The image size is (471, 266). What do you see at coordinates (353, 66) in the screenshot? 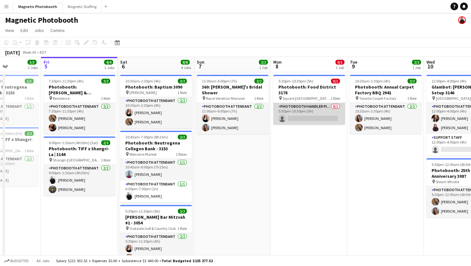
I see `span: 9` at bounding box center [353, 66].